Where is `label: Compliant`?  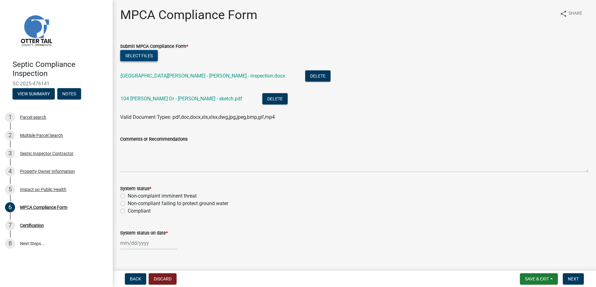 label: Compliant is located at coordinates (139, 211).